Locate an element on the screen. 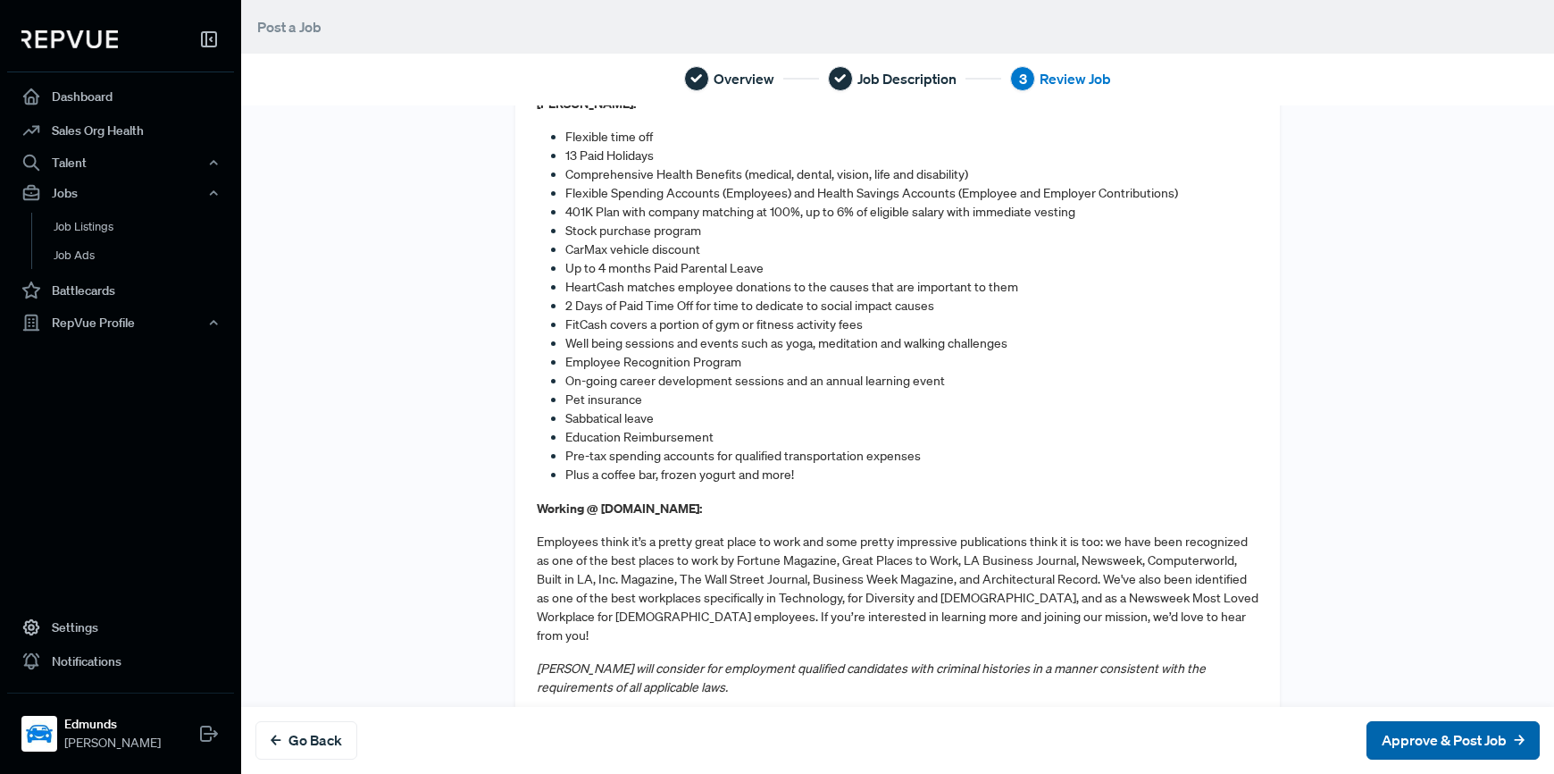 This screenshot has width=1554, height=774. span: Up to 4 months Paid Parental Leave is located at coordinates (665, 268).